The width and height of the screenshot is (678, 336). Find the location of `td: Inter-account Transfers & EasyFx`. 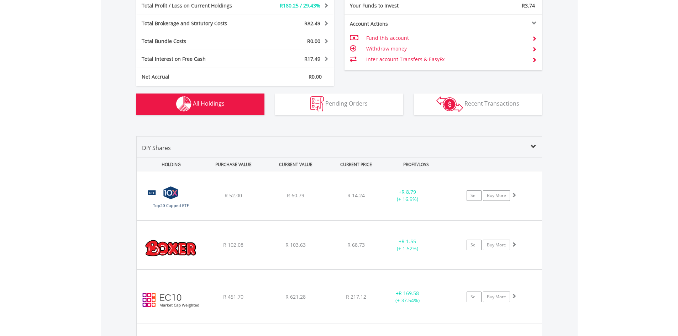

td: Inter-account Transfers & EasyFx is located at coordinates (446, 59).